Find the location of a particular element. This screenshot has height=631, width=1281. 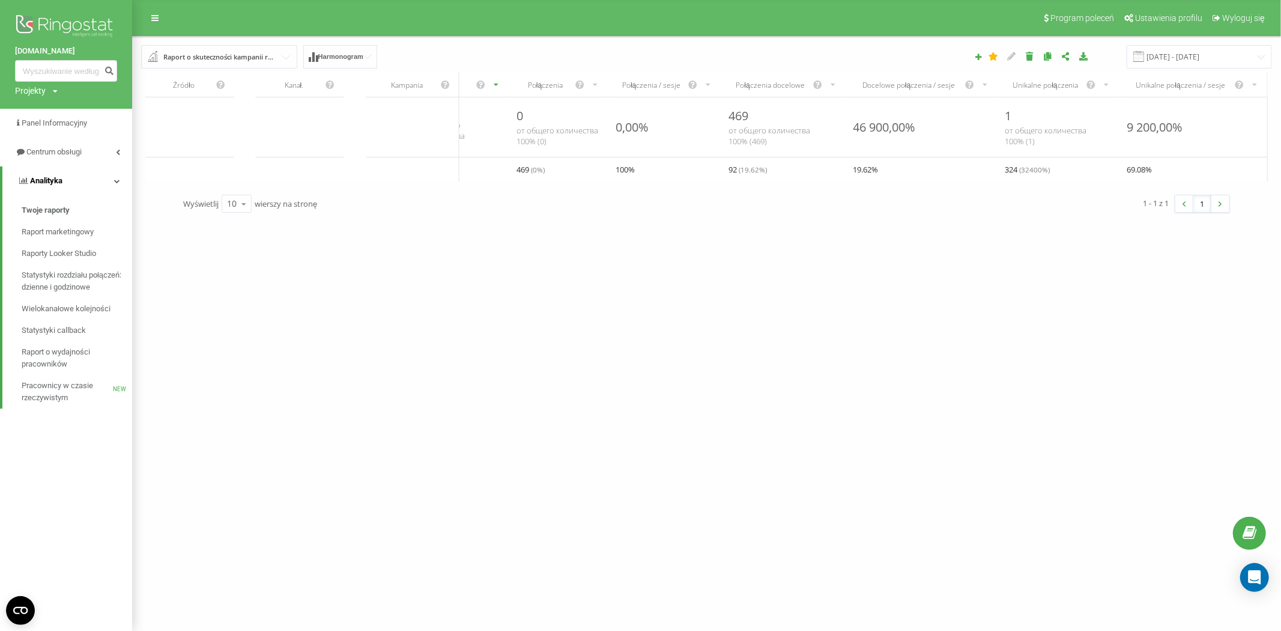

a: Twoje raporty is located at coordinates (77, 210).